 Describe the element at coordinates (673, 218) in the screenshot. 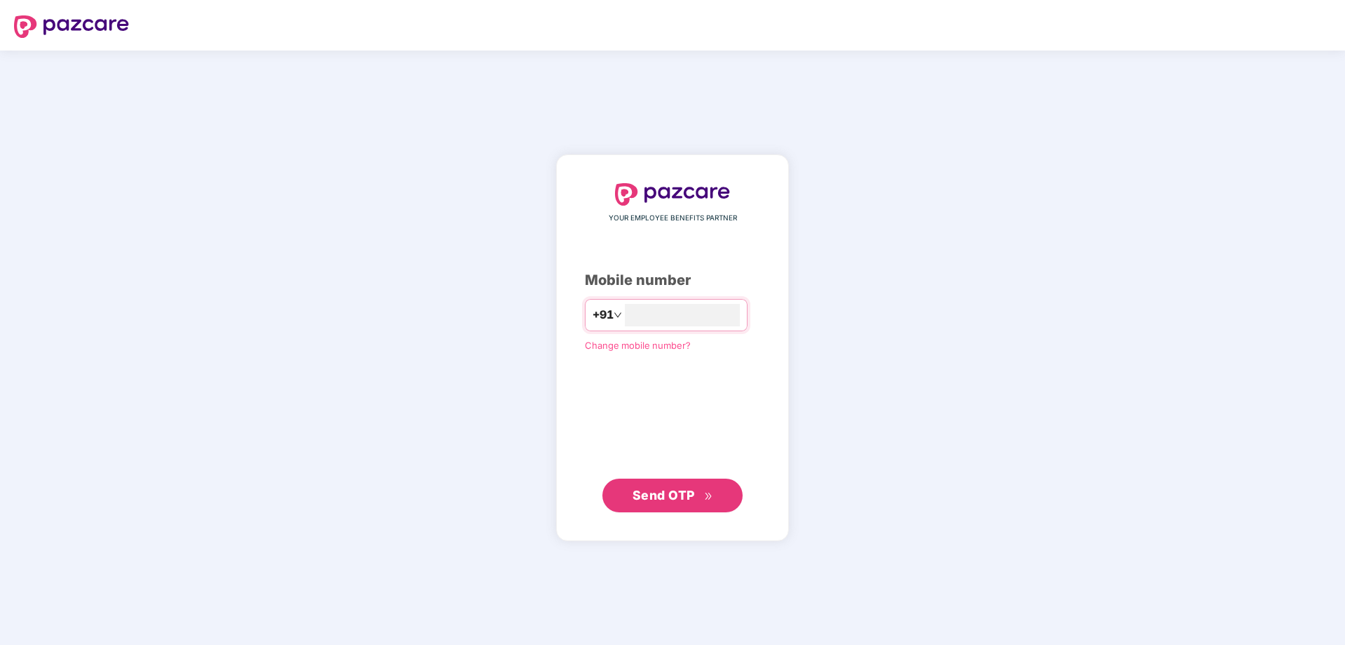

I see `span: YOUR EMPLOYEE BENEFITS PARTNER` at that location.